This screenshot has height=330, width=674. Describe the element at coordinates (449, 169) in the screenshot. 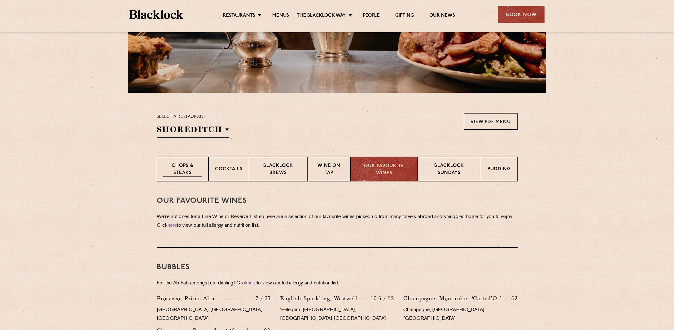

I see `p: Blacklock Sundays` at that location.